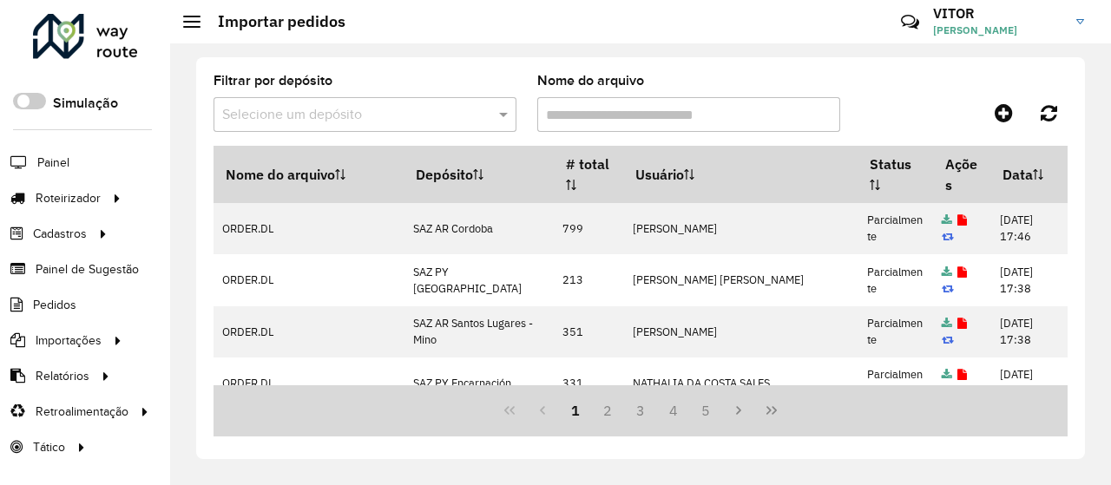 This screenshot has width=1111, height=485. Describe the element at coordinates (590, 81) in the screenshot. I see `label: Nome do arquivo` at that location.